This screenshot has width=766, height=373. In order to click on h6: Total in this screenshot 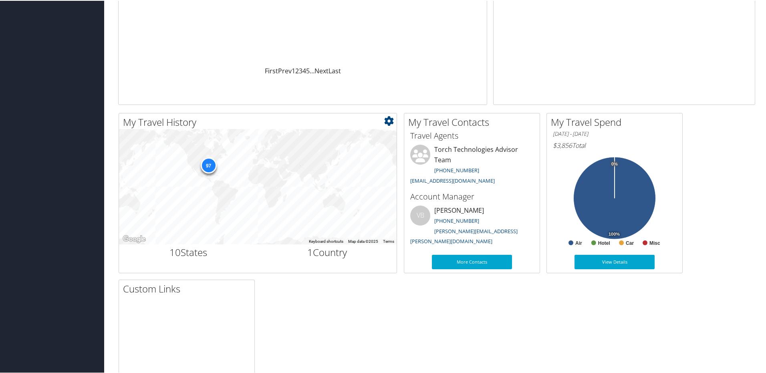, I will do `click(615, 145)`.